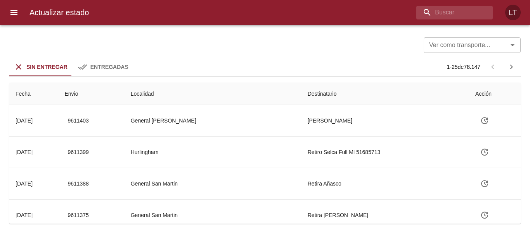 This screenshot has width=530, height=233. I want to click on span: Entregadas, so click(110, 67).